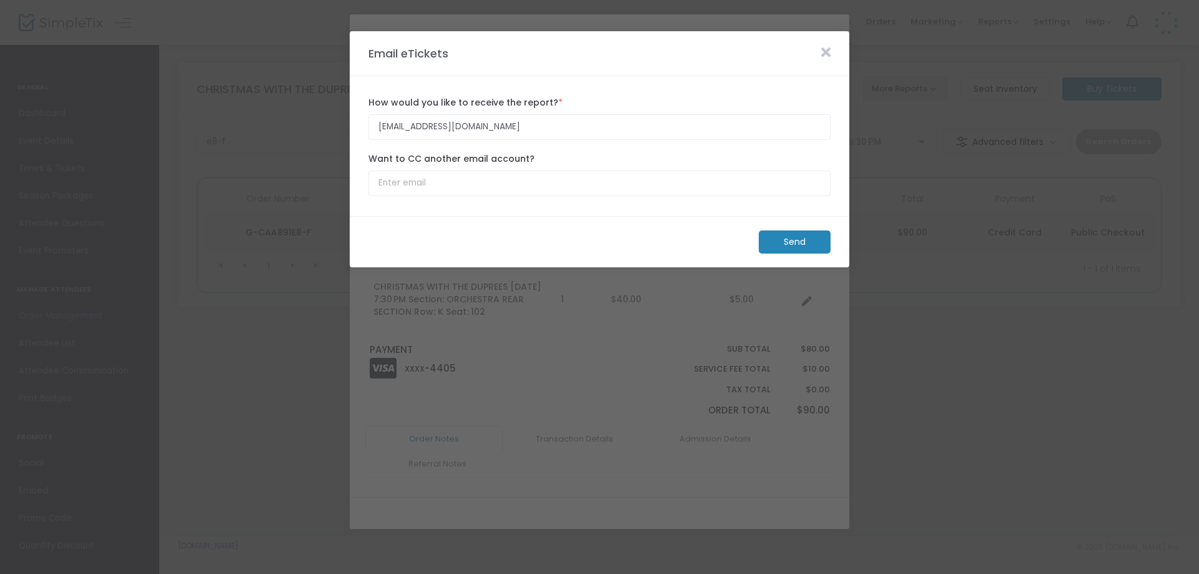  What do you see at coordinates (599, 159) in the screenshot?
I see `label: Want to CC another email account?` at bounding box center [599, 159].